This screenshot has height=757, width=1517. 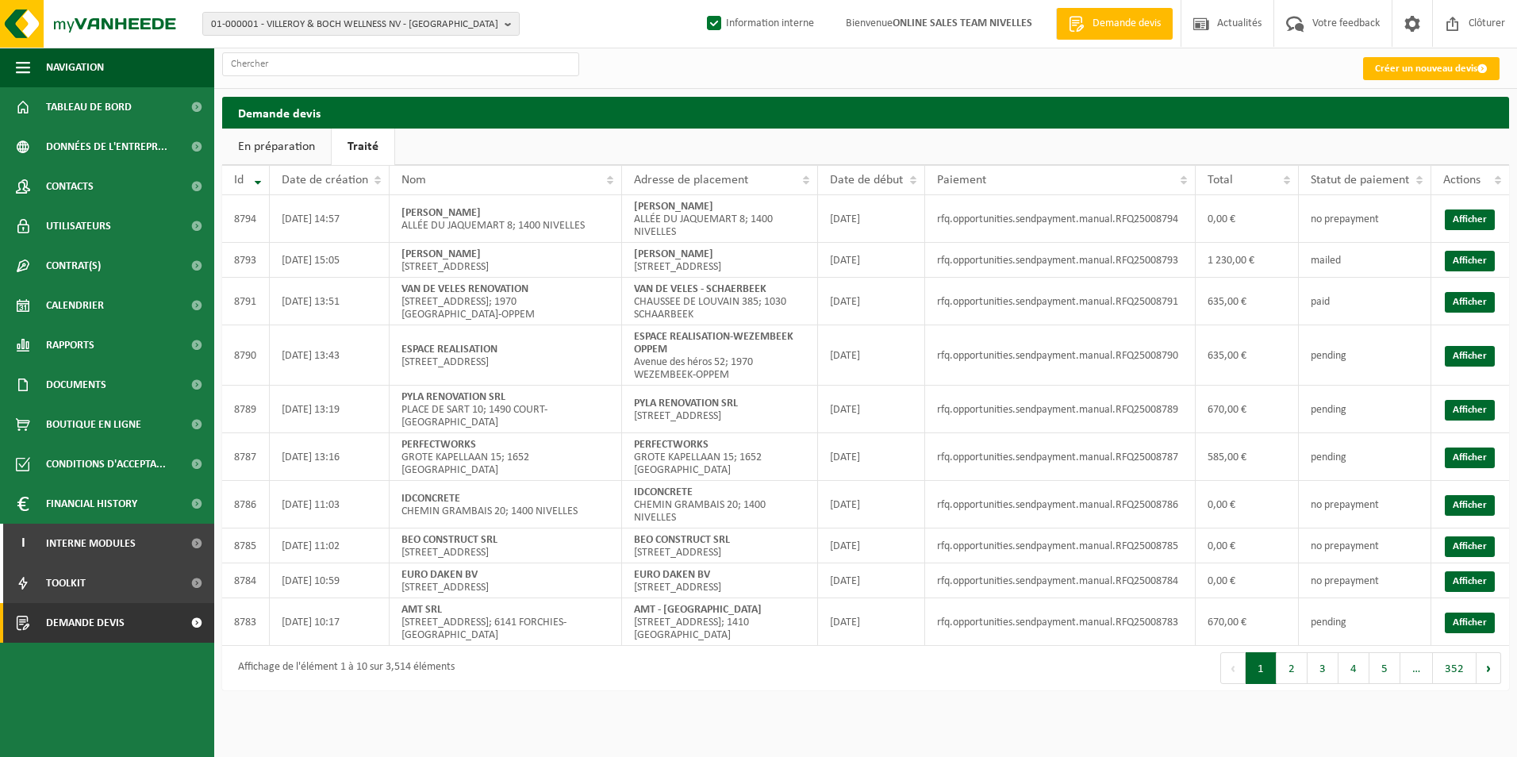 What do you see at coordinates (106, 147) in the screenshot?
I see `span: Données de l'entrepr...` at bounding box center [106, 147].